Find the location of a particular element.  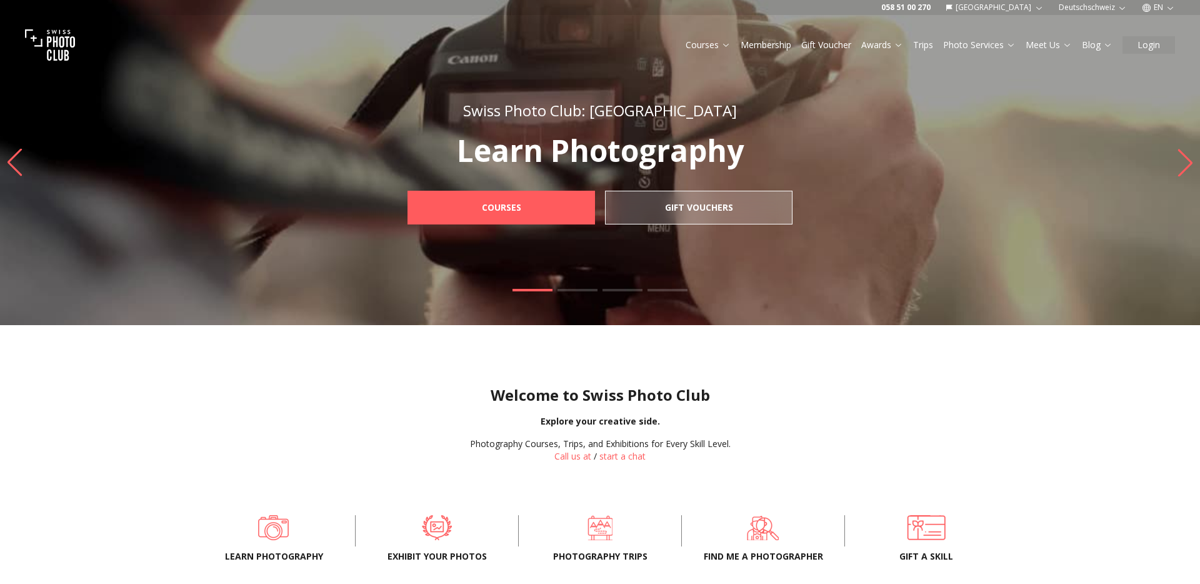

a: Trips is located at coordinates (923, 45).